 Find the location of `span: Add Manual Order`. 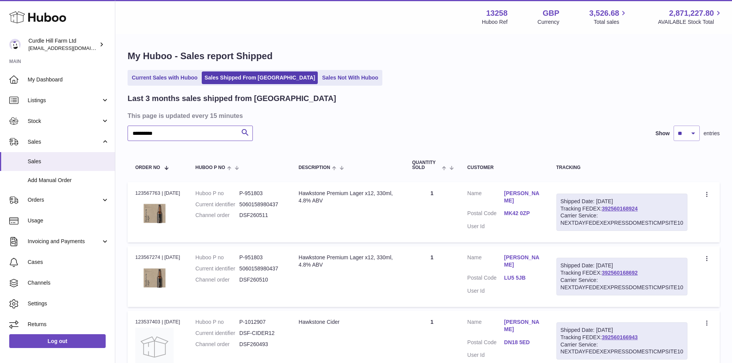

span: Add Manual Order is located at coordinates (68, 180).